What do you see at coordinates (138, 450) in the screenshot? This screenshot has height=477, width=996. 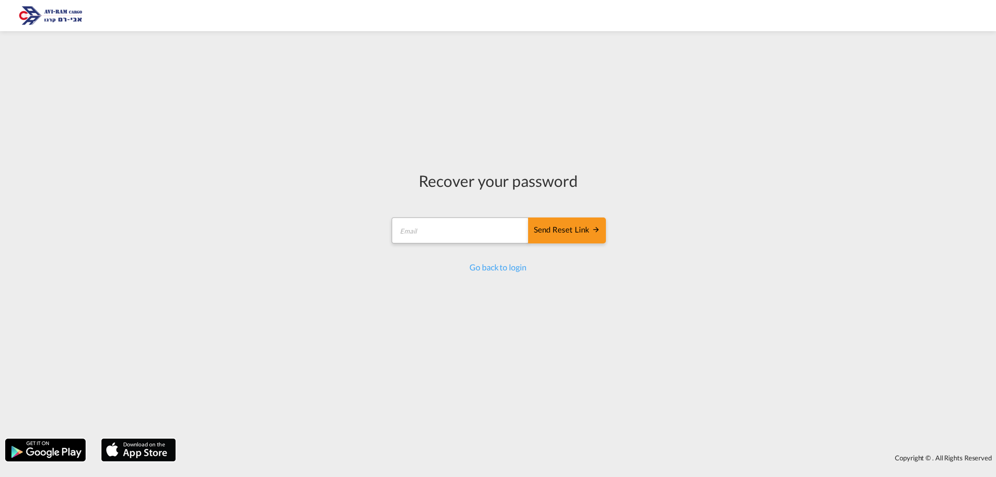 I see `img: apple.png` at bounding box center [138, 450].